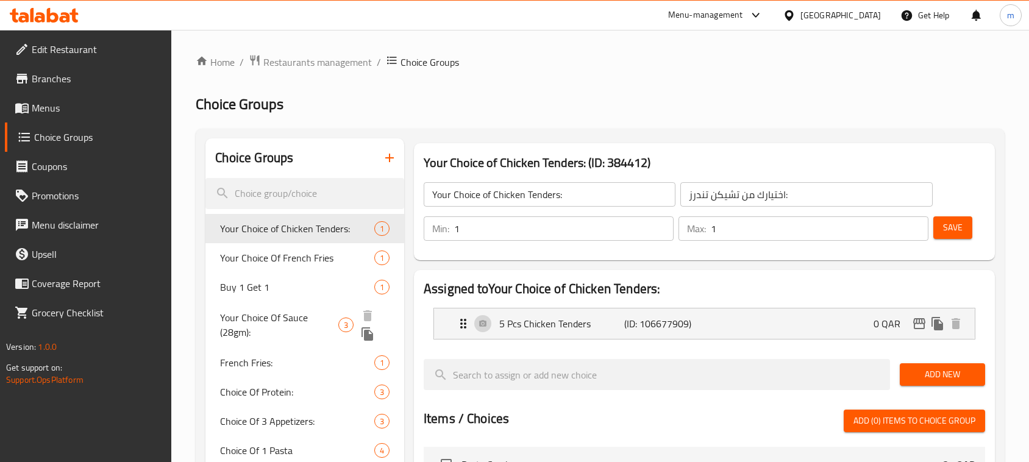 The width and height of the screenshot is (1029, 462). What do you see at coordinates (305, 363) in the screenshot?
I see `div: French Fries:1` at bounding box center [305, 363].